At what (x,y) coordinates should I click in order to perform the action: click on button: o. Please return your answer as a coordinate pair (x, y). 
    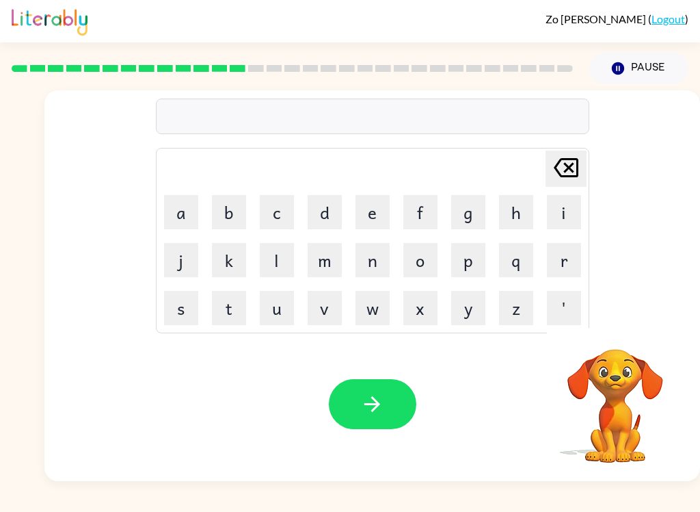
    Looking at the image, I should click on (421, 260).